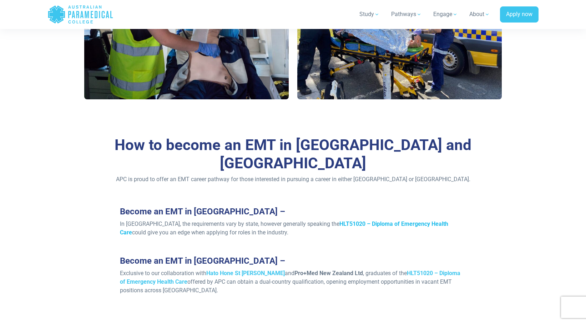  What do you see at coordinates (445, 14) in the screenshot?
I see `a: Engage` at bounding box center [445, 14].